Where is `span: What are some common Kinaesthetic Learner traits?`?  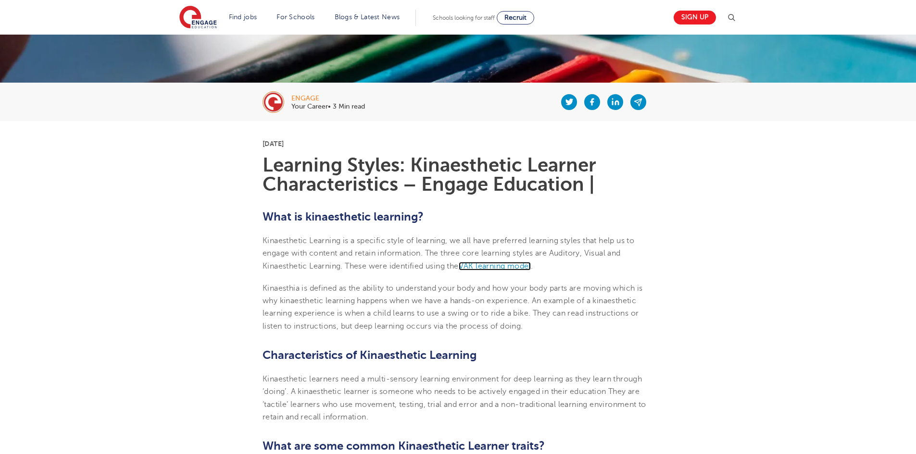 span: What are some common Kinaesthetic Learner traits? is located at coordinates (403, 446).